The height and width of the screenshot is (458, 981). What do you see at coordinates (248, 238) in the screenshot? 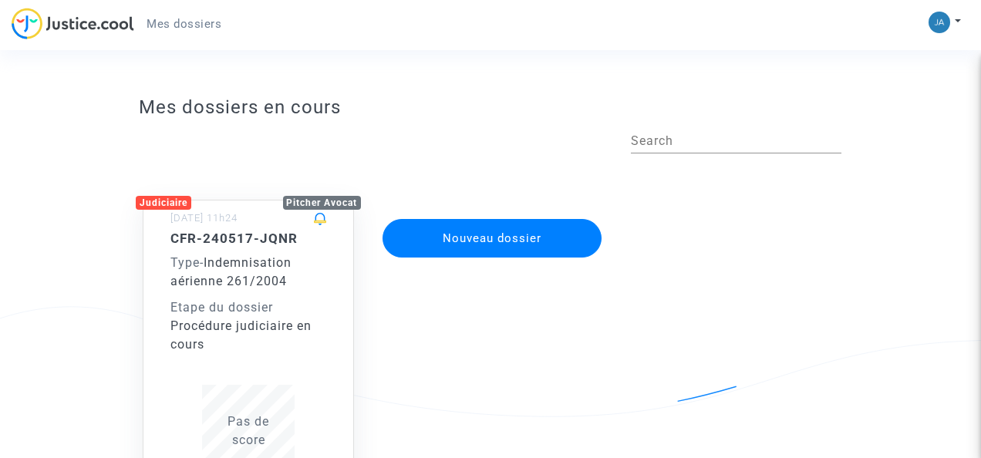
I see `h5: CFR-240517-JQNR` at bounding box center [248, 238].